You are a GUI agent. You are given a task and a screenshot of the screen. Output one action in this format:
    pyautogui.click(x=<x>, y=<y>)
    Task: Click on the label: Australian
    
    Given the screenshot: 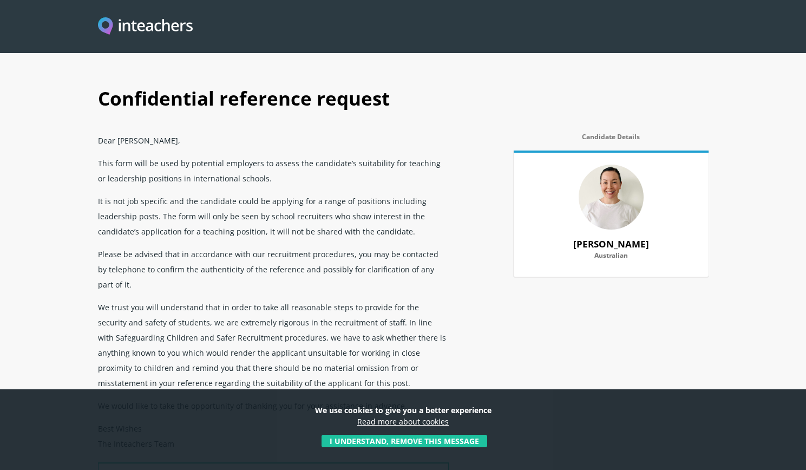 What is the action you would take?
    pyautogui.click(x=611, y=259)
    